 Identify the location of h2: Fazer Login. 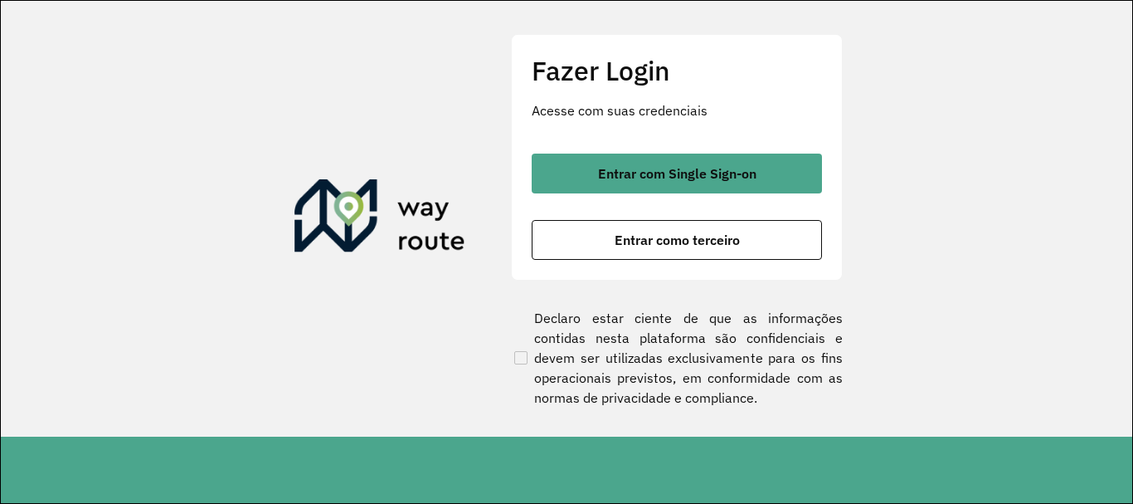
(677, 71).